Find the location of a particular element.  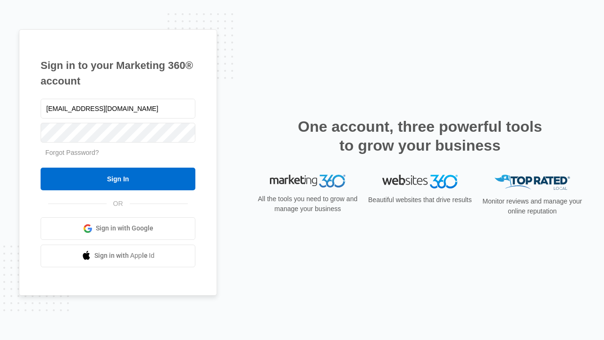

img: Top Rated Local is located at coordinates (532, 182).